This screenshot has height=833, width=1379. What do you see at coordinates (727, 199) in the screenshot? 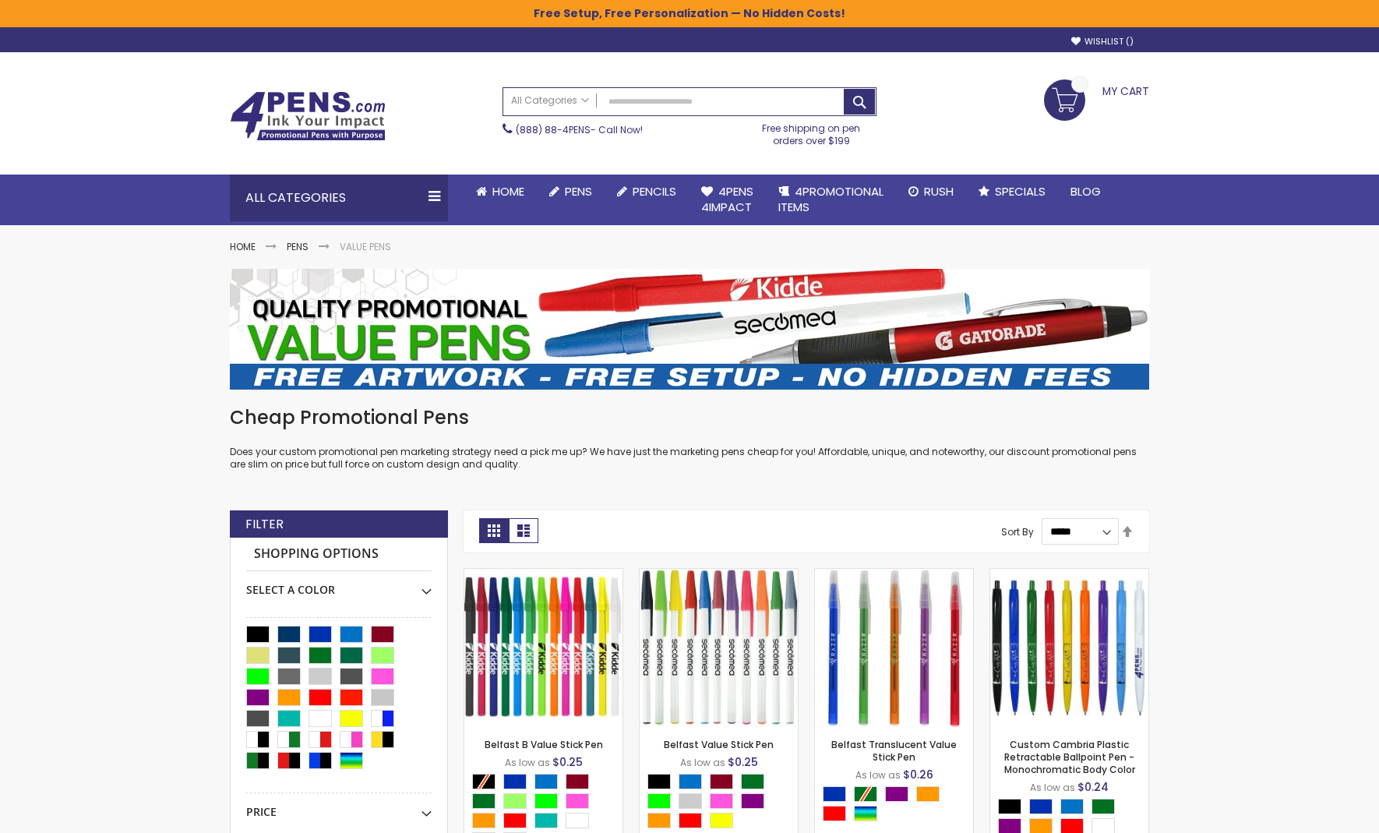
I see `a: 4Pens4impact` at bounding box center [727, 199].